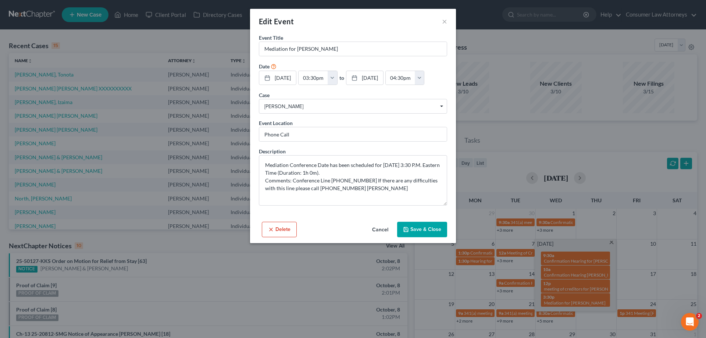  What do you see at coordinates (380, 230) in the screenshot?
I see `button: Cancel` at bounding box center [380, 230].